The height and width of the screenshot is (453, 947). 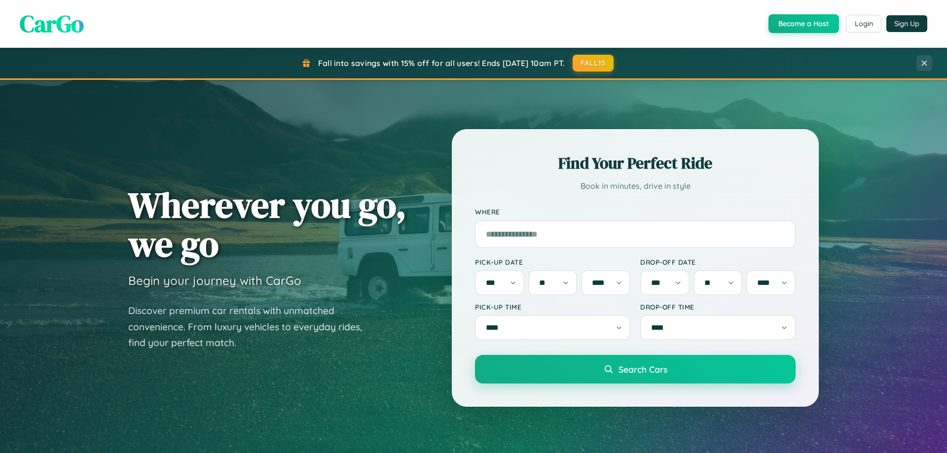 I want to click on h3: Begin your journey with CarGo, so click(x=215, y=281).